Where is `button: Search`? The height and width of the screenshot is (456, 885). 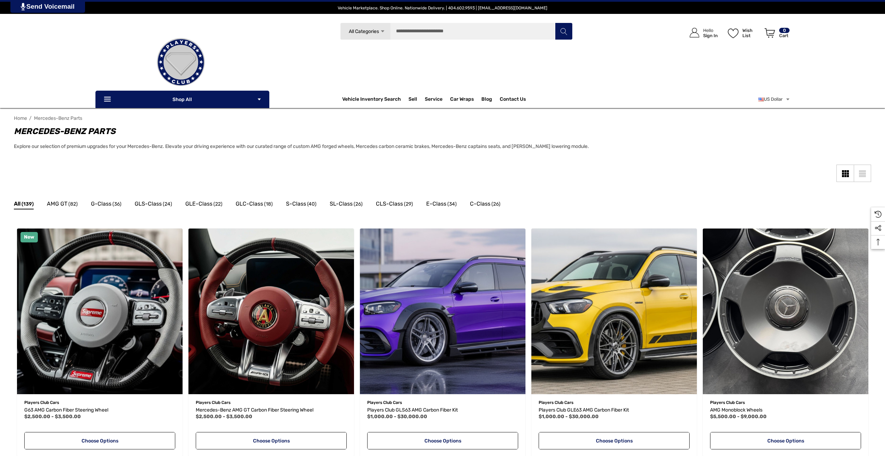
button: Search is located at coordinates (564, 31).